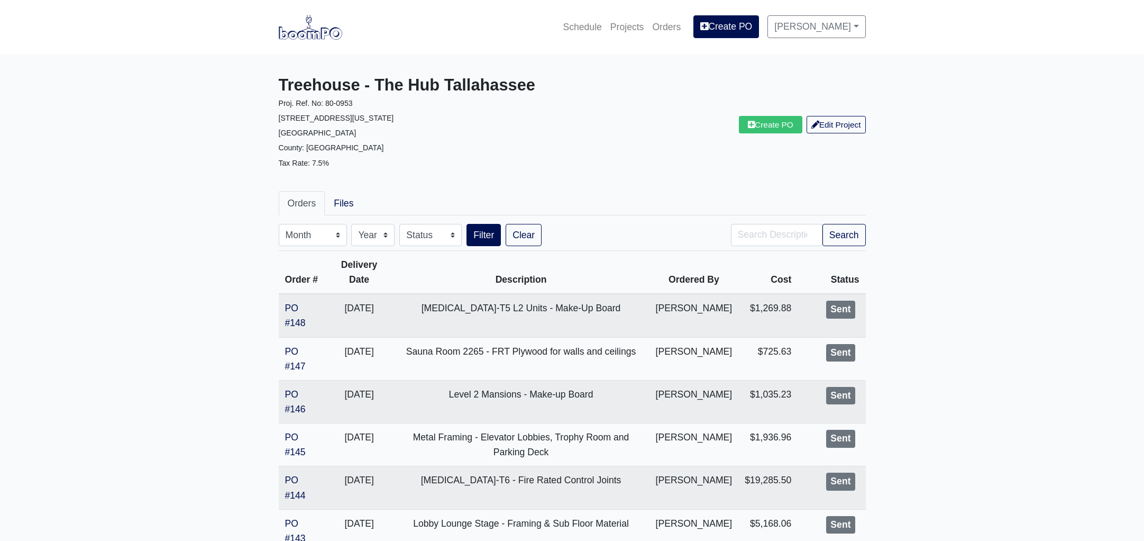 This screenshot has width=1144, height=541. I want to click on th: Ordered By, so click(694, 272).